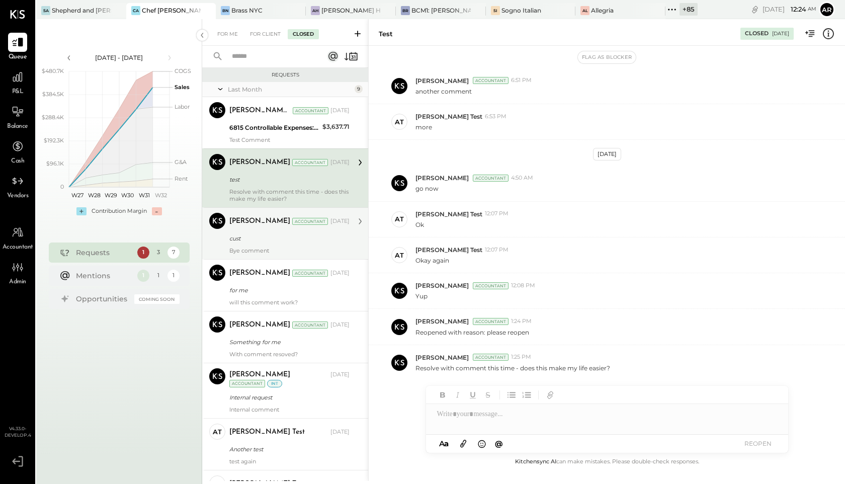 This screenshot has width=845, height=484. What do you see at coordinates (53, 117) in the screenshot?
I see `text: $288.4K` at bounding box center [53, 117].